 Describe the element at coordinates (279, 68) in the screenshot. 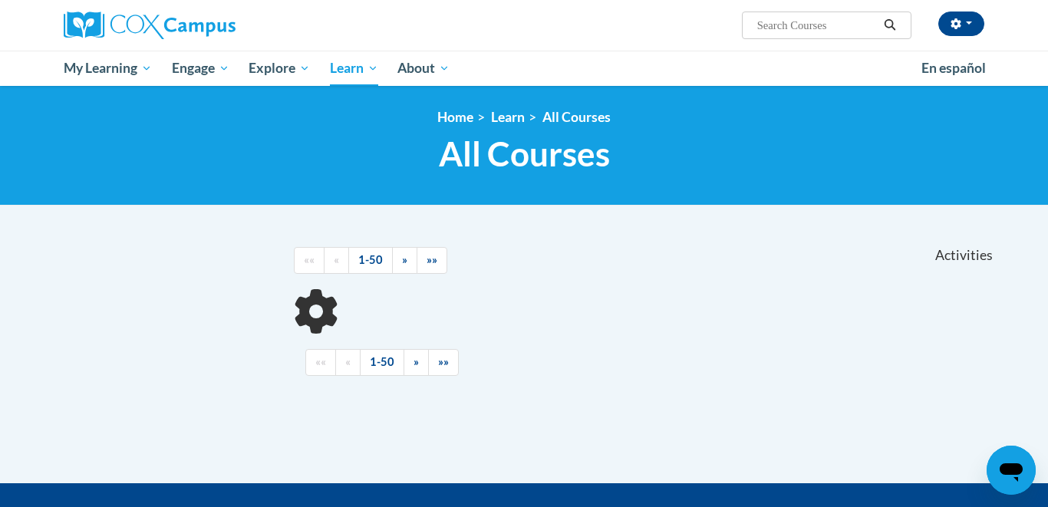

I see `a: Explore` at that location.